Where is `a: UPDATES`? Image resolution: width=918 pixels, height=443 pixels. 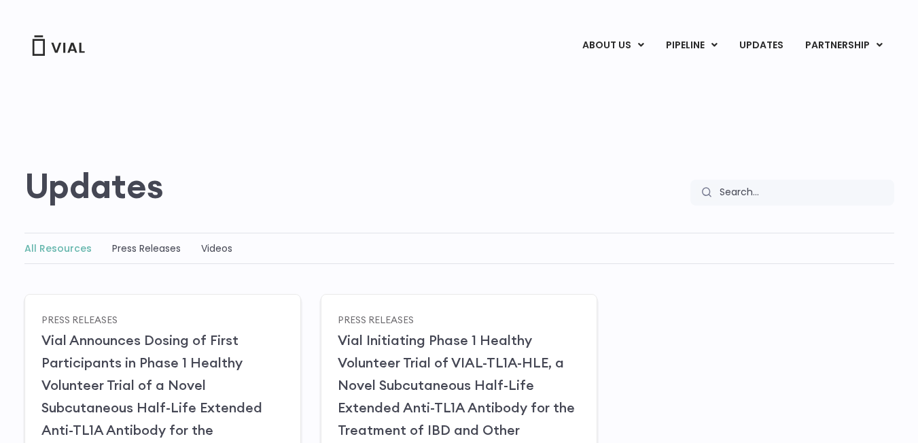 a: UPDATES is located at coordinates (761, 46).